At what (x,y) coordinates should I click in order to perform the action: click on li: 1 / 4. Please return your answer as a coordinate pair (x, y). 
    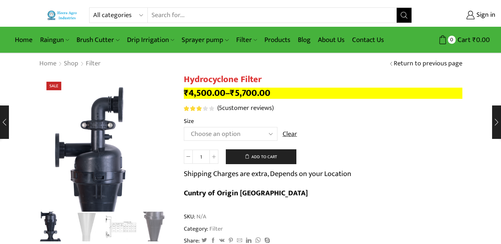
    Looking at the image, I should click on (52, 227).